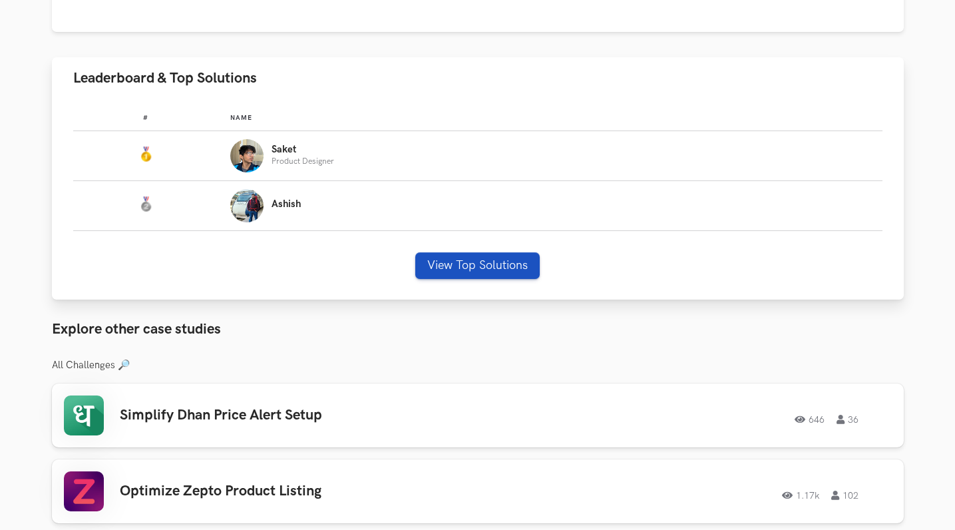 Image resolution: width=955 pixels, height=530 pixels. I want to click on span: 36, so click(847, 419).